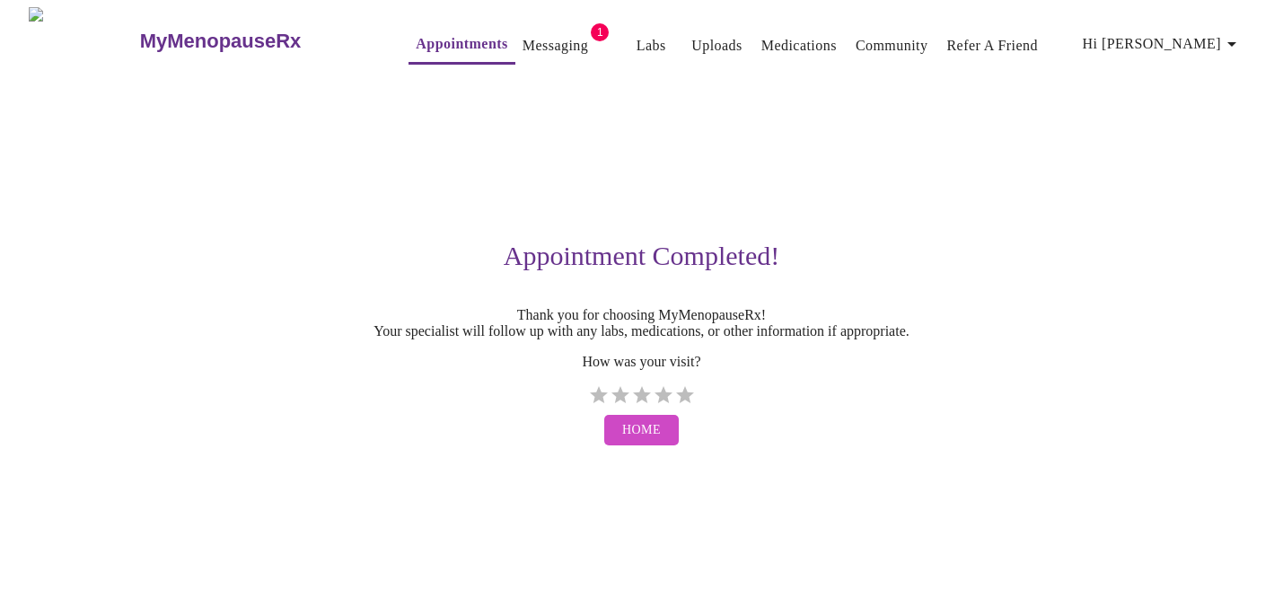 The image size is (1283, 616). Describe the element at coordinates (641, 430) in the screenshot. I see `span: Home` at that location.